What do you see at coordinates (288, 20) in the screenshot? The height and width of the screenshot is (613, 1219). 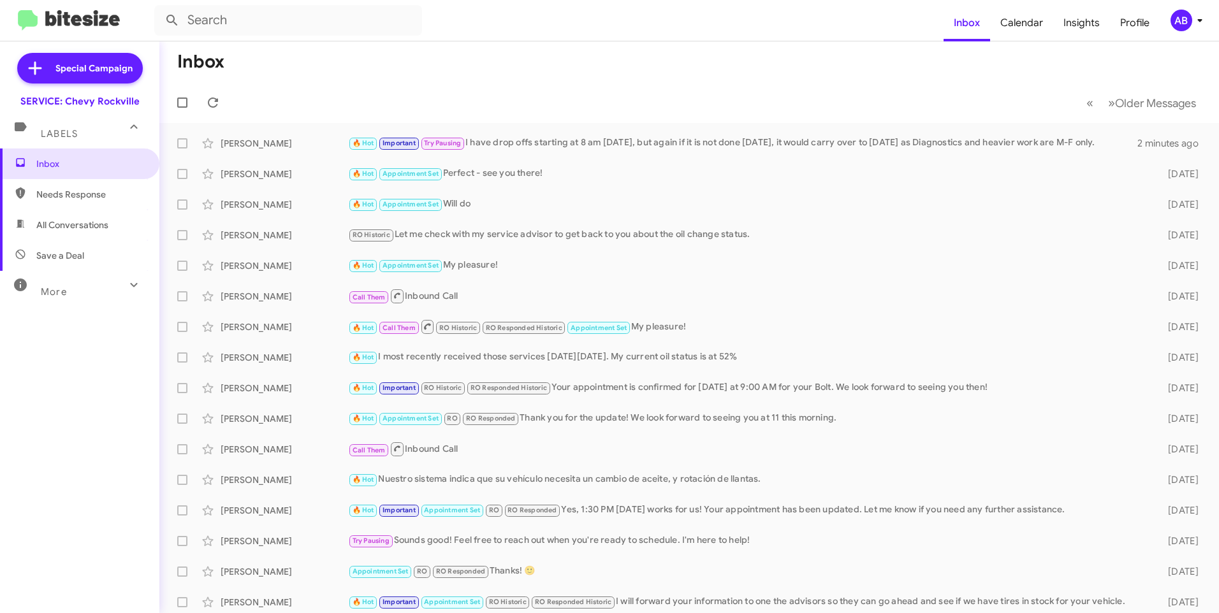 I see `input: Search` at bounding box center [288, 20].